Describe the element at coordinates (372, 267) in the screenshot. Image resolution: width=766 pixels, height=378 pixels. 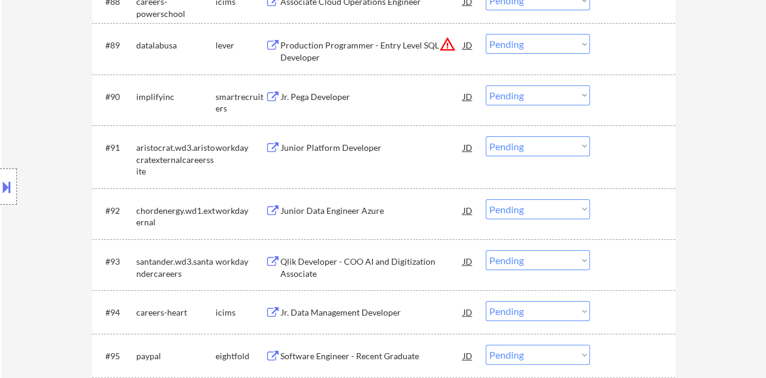
I see `div: Qlik Developer - COO AI and Digitization Associate` at that location.